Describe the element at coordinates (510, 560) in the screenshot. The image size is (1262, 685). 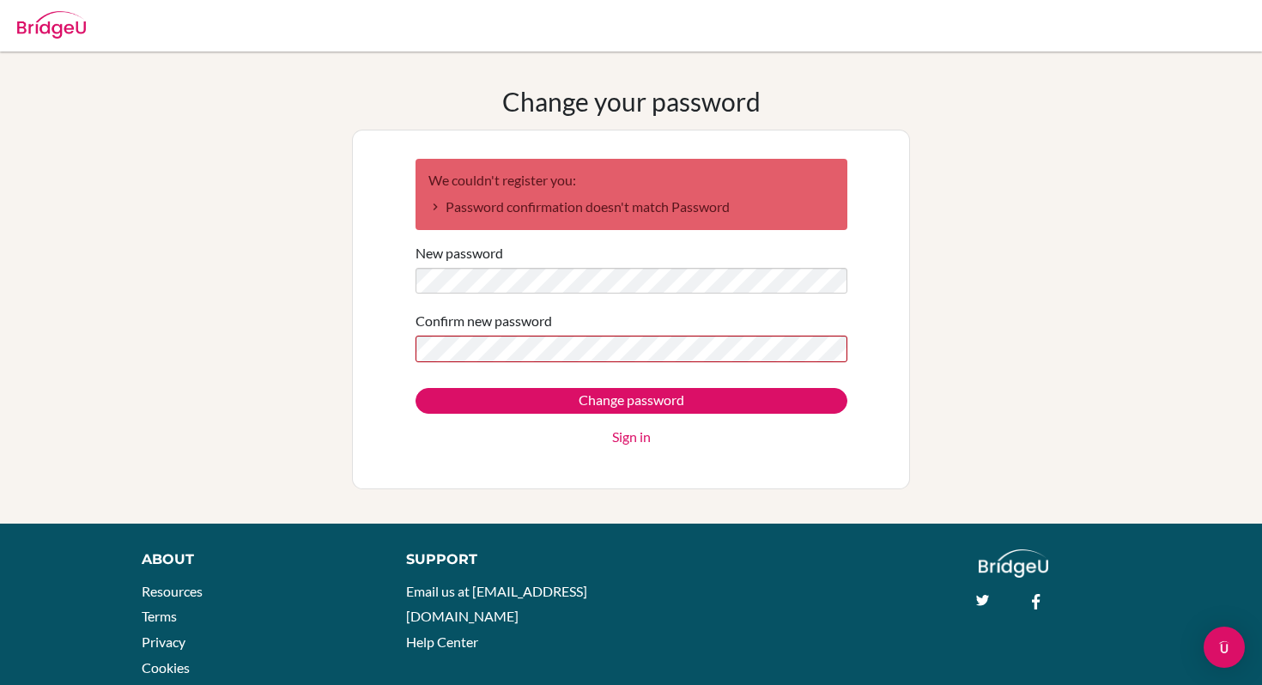
I see `div: Support` at that location.